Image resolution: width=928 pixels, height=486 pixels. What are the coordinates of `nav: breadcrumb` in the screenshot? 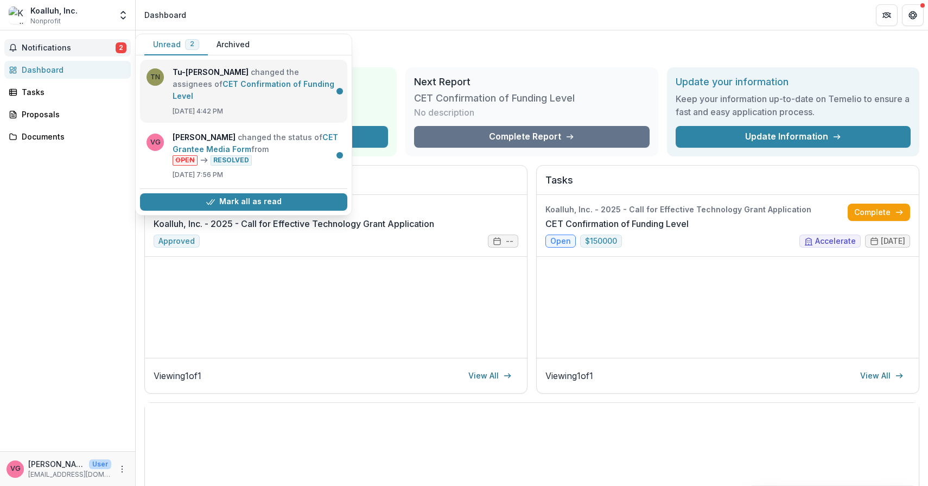 It's located at (165, 15).